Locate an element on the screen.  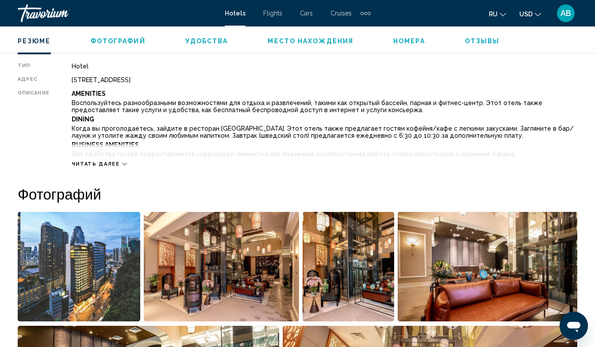
a: Travorium is located at coordinates (117, 13).